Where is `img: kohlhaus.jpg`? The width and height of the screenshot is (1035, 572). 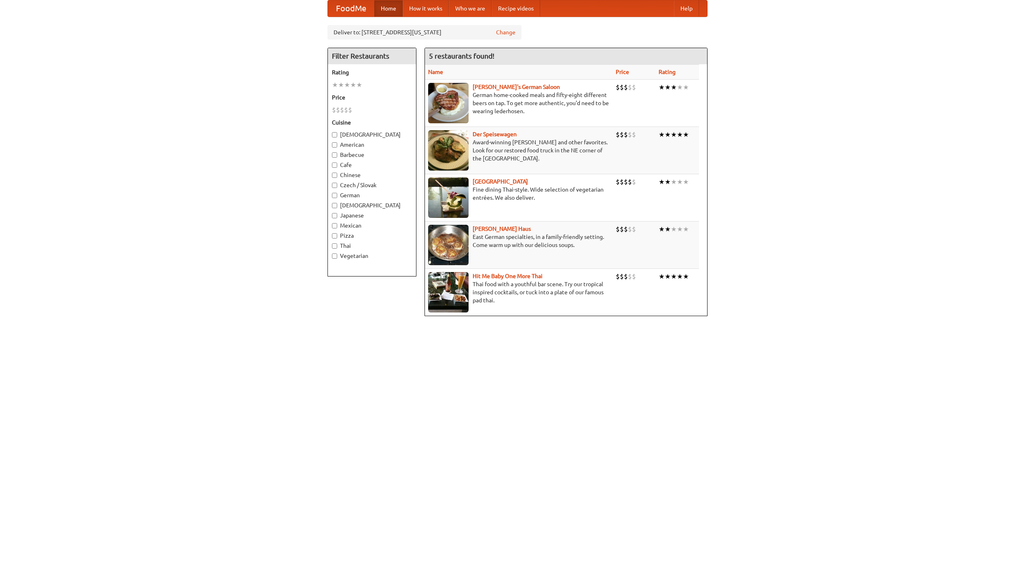 img: kohlhaus.jpg is located at coordinates (448, 245).